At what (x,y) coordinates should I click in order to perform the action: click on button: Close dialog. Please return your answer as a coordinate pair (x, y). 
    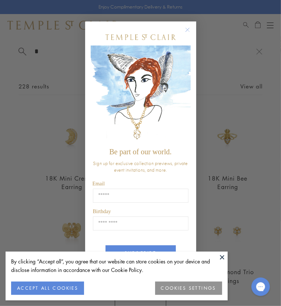
    Looking at the image, I should click on (191, 33).